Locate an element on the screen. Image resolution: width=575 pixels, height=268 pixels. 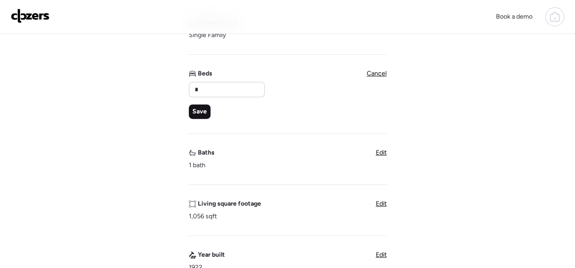
img: Logo is located at coordinates (30, 16).